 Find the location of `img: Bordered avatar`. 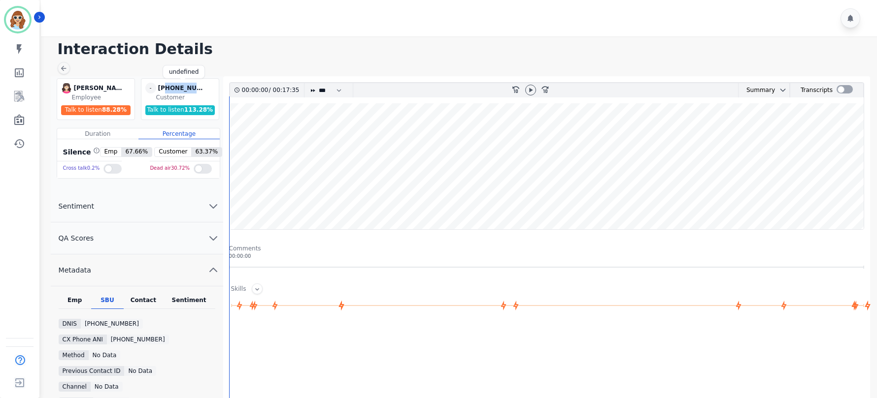

img: Bordered avatar is located at coordinates (18, 20).